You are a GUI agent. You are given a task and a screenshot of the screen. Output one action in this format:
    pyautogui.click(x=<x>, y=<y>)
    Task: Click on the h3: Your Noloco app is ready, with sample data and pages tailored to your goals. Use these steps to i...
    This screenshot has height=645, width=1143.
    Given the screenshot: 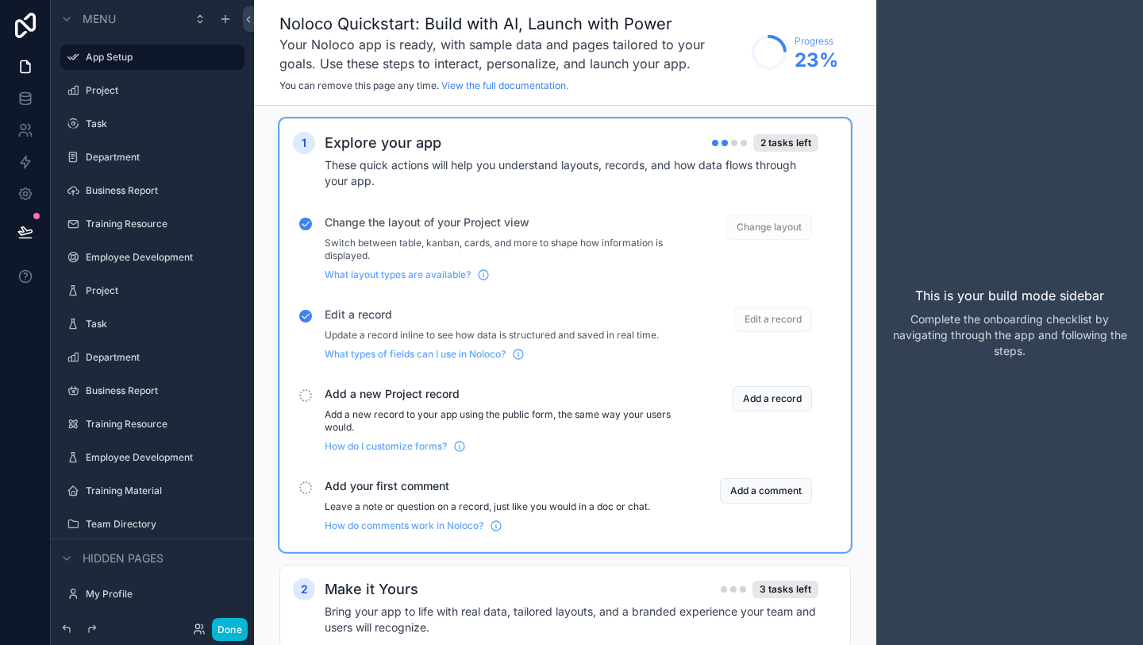 What is the action you would take?
    pyautogui.click(x=511, y=54)
    